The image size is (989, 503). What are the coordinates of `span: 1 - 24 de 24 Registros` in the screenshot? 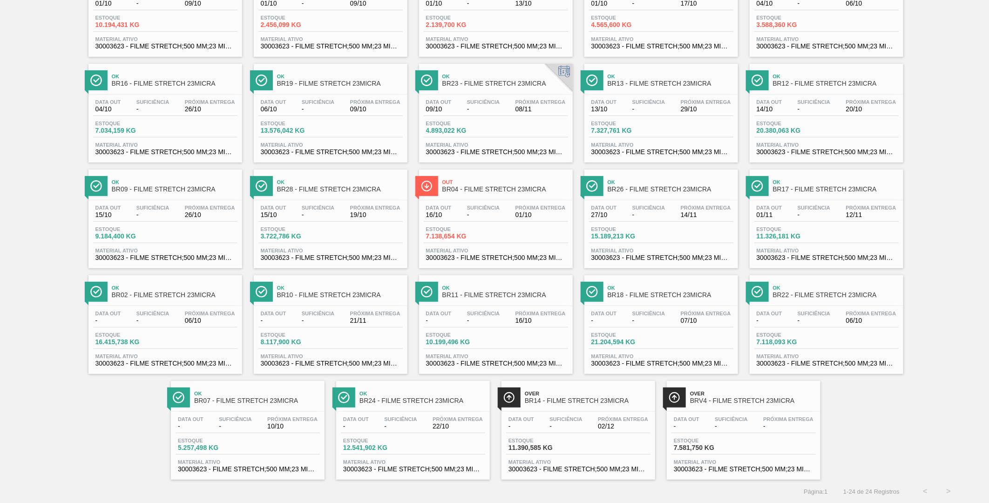 It's located at (871, 491).